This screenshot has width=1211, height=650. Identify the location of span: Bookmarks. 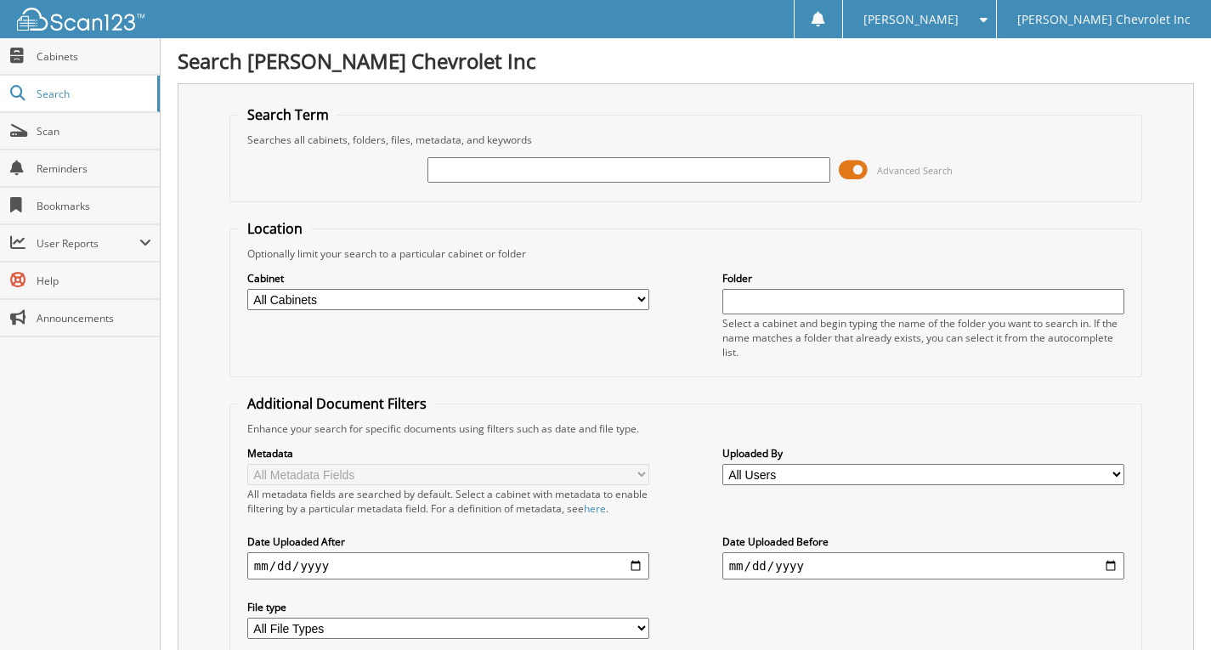
(93, 206).